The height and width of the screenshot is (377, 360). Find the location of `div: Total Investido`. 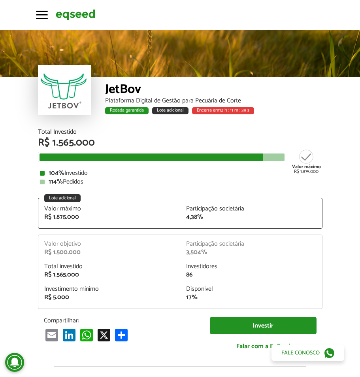

div: Total Investido is located at coordinates (180, 132).